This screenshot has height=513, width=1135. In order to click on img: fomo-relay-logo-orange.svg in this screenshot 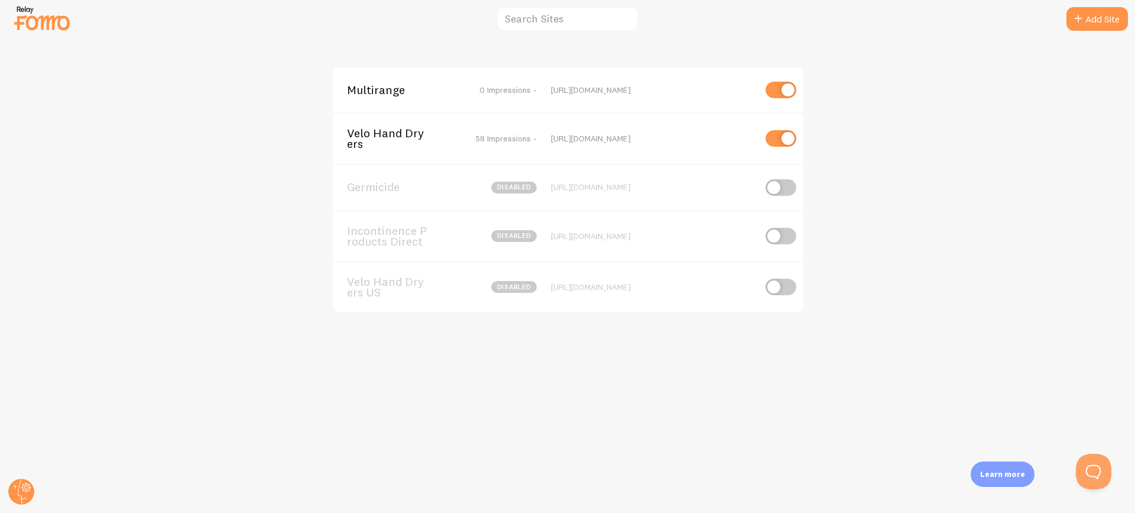, I will do `click(42, 18)`.